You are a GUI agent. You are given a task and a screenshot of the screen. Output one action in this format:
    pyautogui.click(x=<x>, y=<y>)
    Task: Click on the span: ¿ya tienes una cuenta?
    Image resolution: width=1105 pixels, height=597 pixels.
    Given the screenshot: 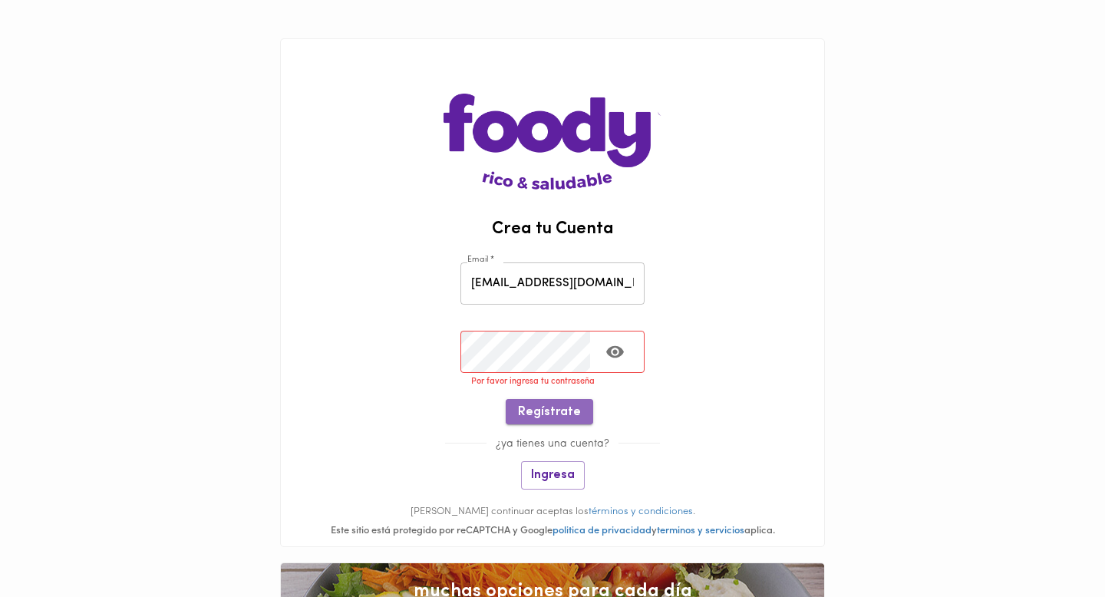 What is the action you would take?
    pyautogui.click(x=553, y=444)
    